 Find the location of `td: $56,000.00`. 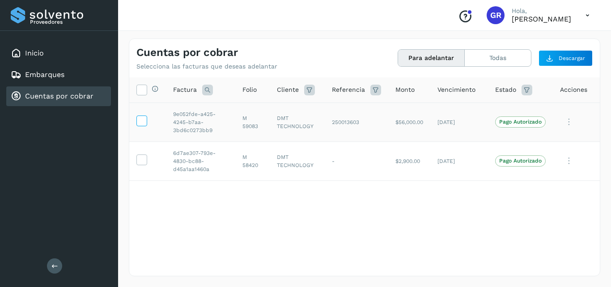

td: $56,000.00 is located at coordinates (409, 122).